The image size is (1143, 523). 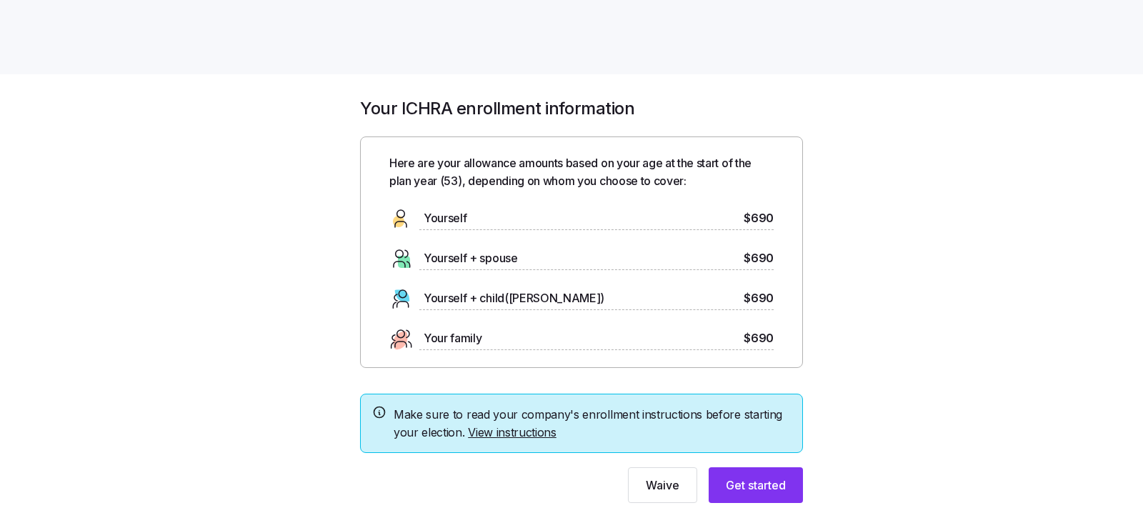 I want to click on span: Get started, so click(x=756, y=485).